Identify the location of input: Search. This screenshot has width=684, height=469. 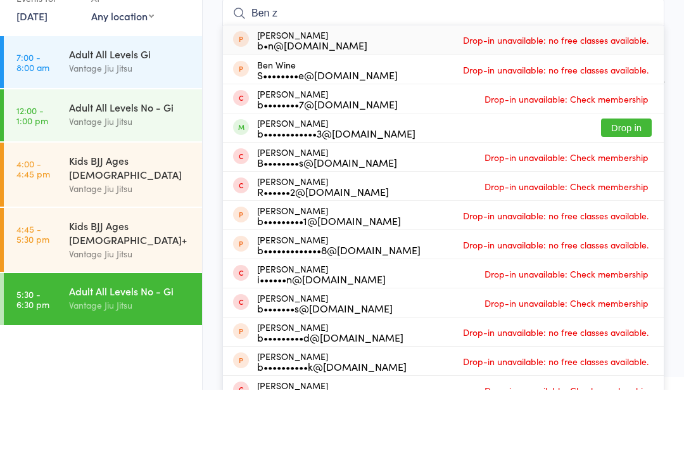
(444, 93).